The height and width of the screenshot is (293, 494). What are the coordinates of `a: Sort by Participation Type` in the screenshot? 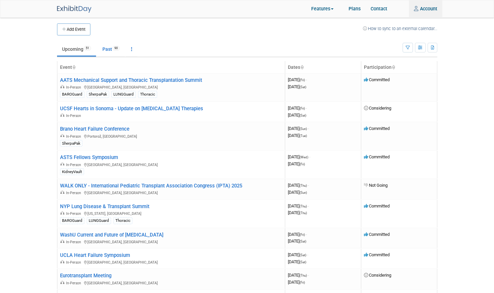 It's located at (394, 67).